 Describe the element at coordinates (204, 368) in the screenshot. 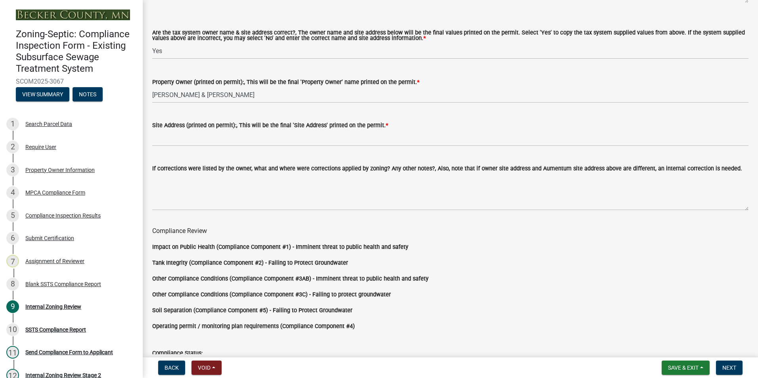

I see `span: Void` at that location.